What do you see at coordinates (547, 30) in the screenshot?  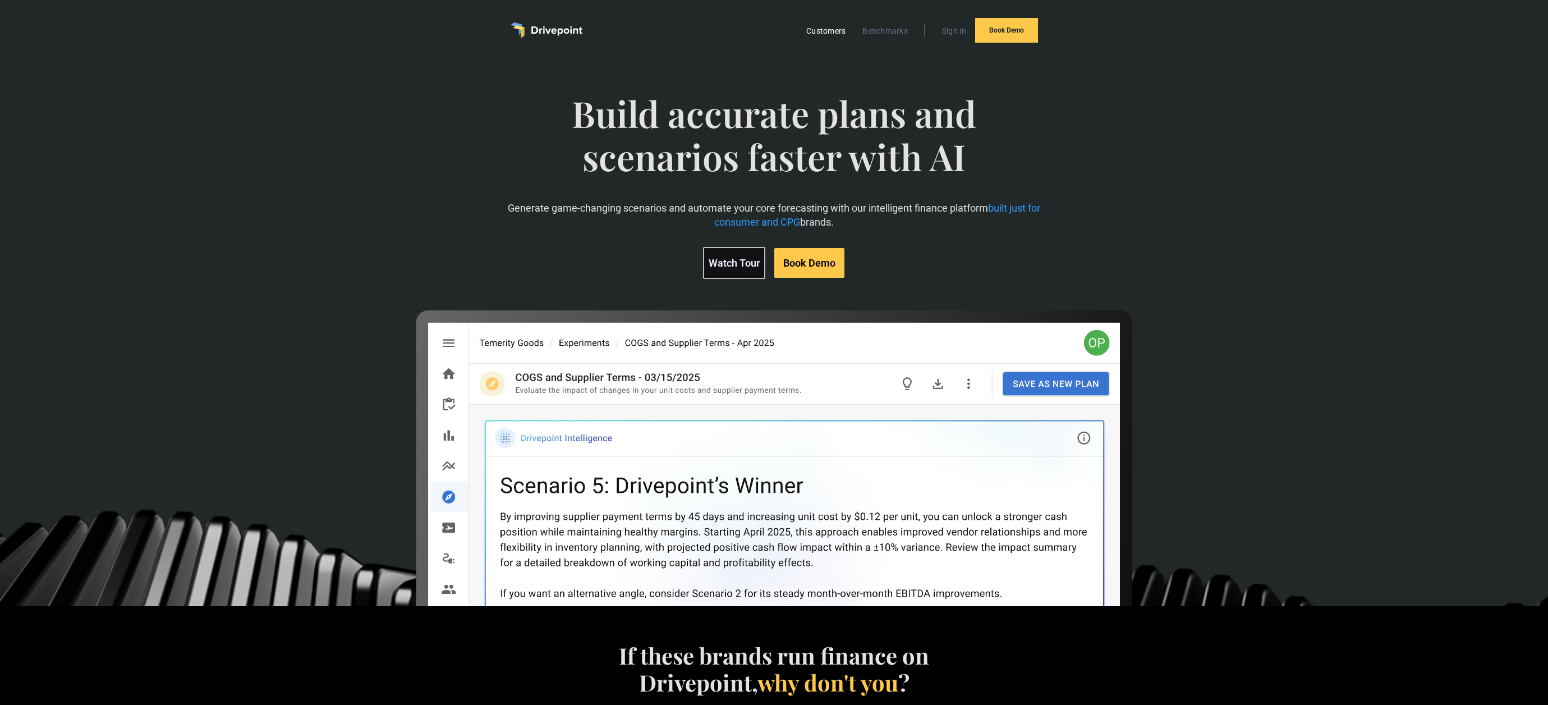 I see `a: home` at bounding box center [547, 30].